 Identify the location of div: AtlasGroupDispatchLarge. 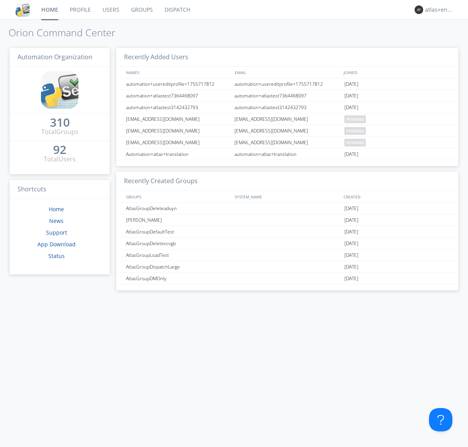
(178, 267).